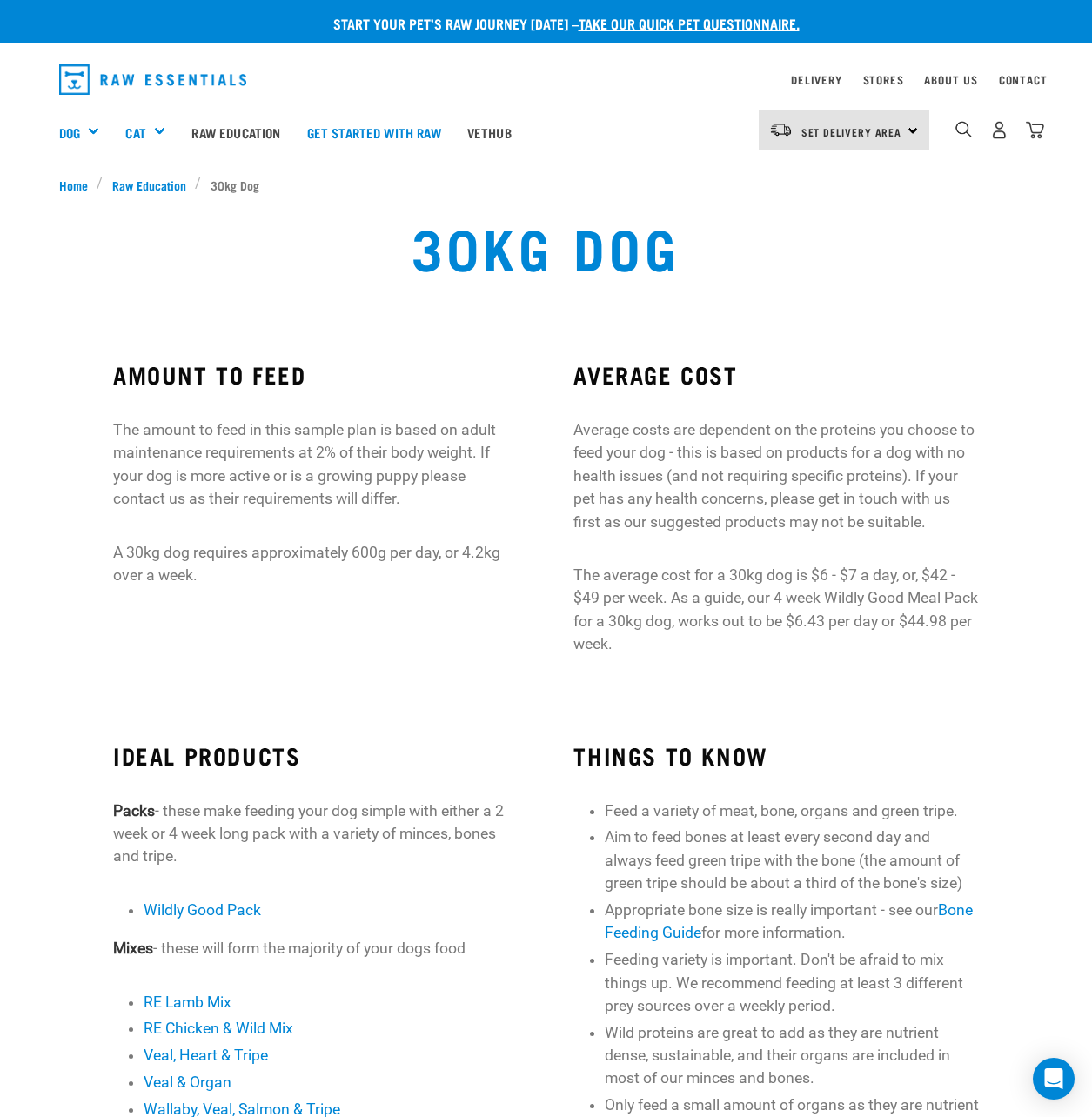 Image resolution: width=1092 pixels, height=1117 pixels. Describe the element at coordinates (135, 132) in the screenshot. I see `a: Cat` at that location.